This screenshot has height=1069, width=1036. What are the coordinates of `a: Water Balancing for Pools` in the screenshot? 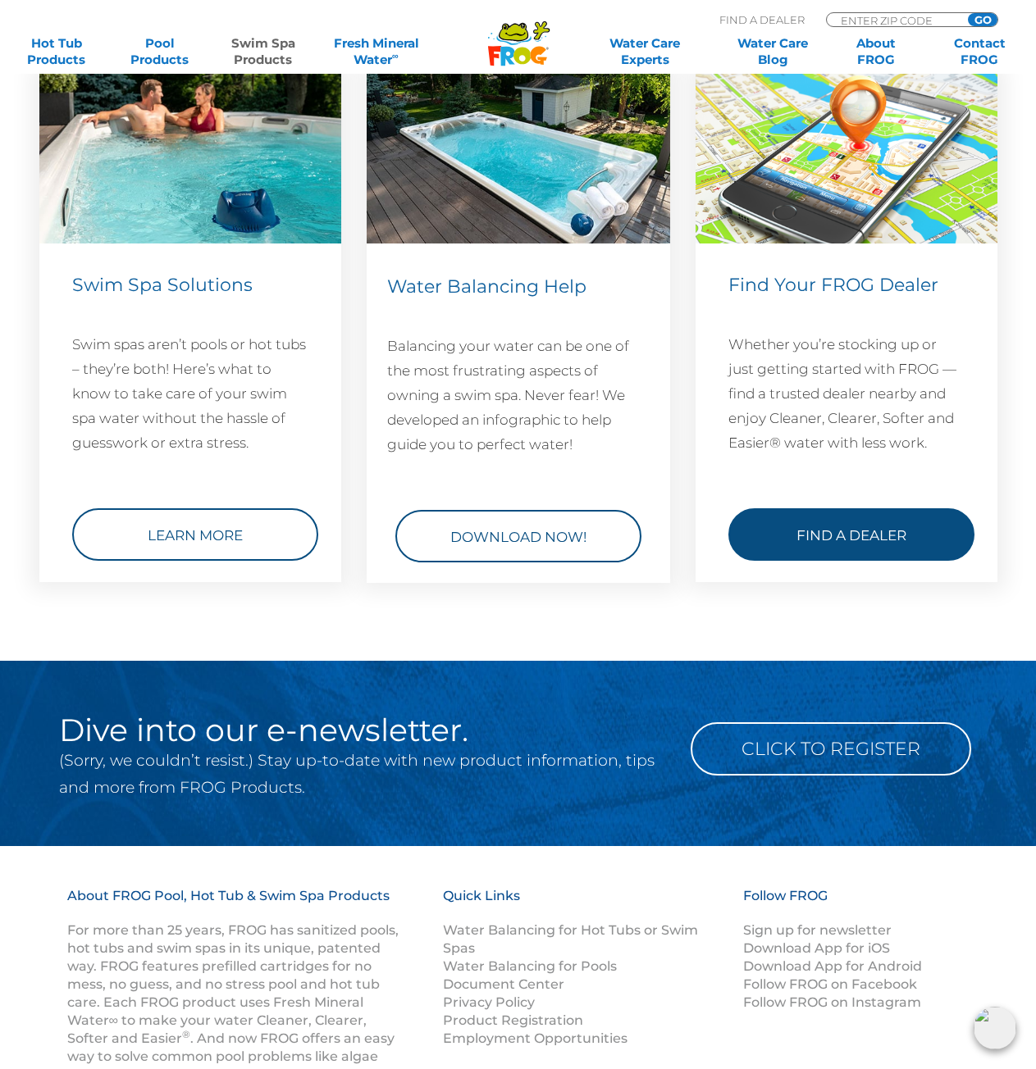 It's located at (530, 966).